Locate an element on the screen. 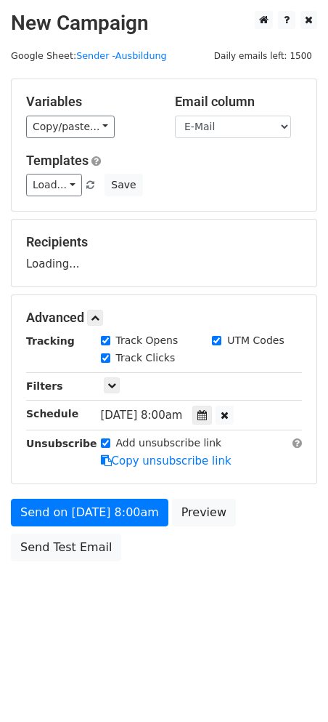 The height and width of the screenshot is (722, 328). h5: Recipients is located at coordinates (164, 242).